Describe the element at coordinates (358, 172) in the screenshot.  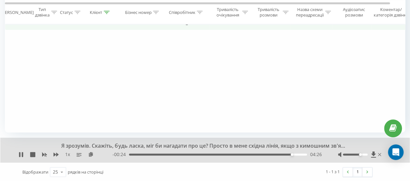
I see `a: 1` at that location.